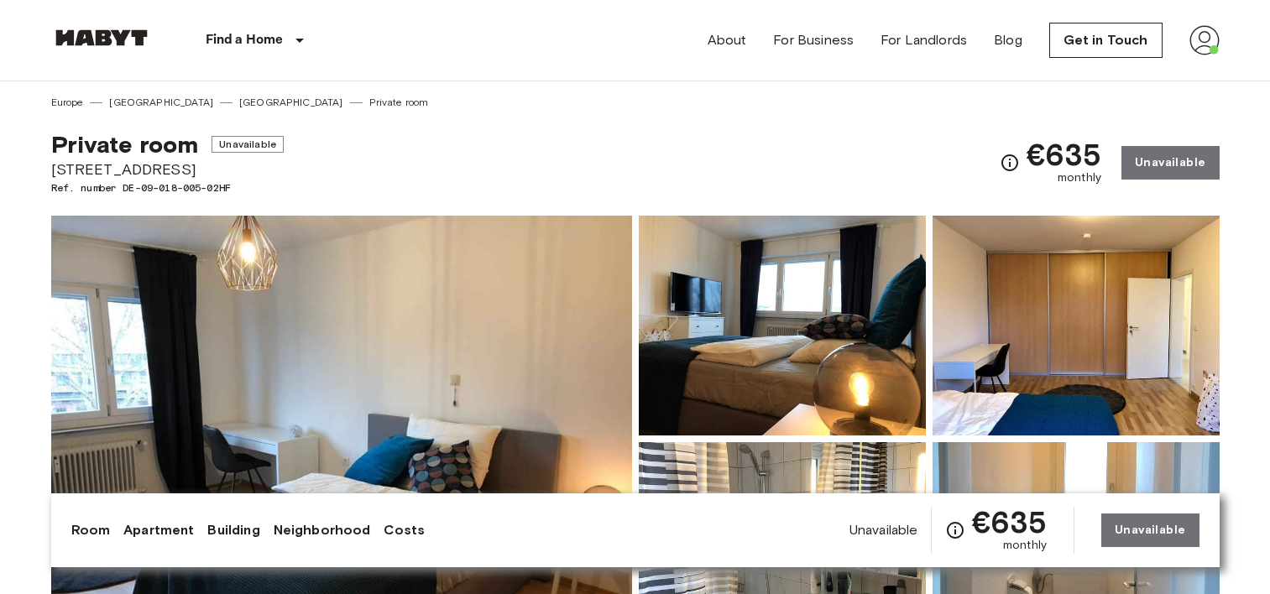  What do you see at coordinates (813, 40) in the screenshot?
I see `a: For Business` at bounding box center [813, 40].